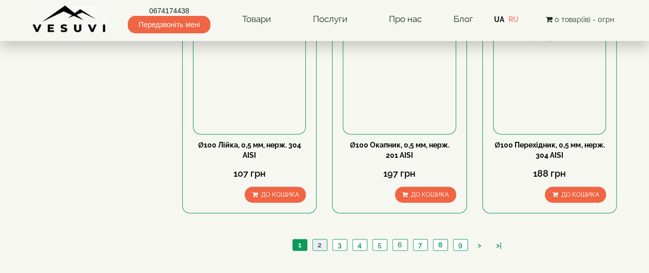  What do you see at coordinates (399, 174) in the screenshot?
I see `div: 197 грн` at bounding box center [399, 174].